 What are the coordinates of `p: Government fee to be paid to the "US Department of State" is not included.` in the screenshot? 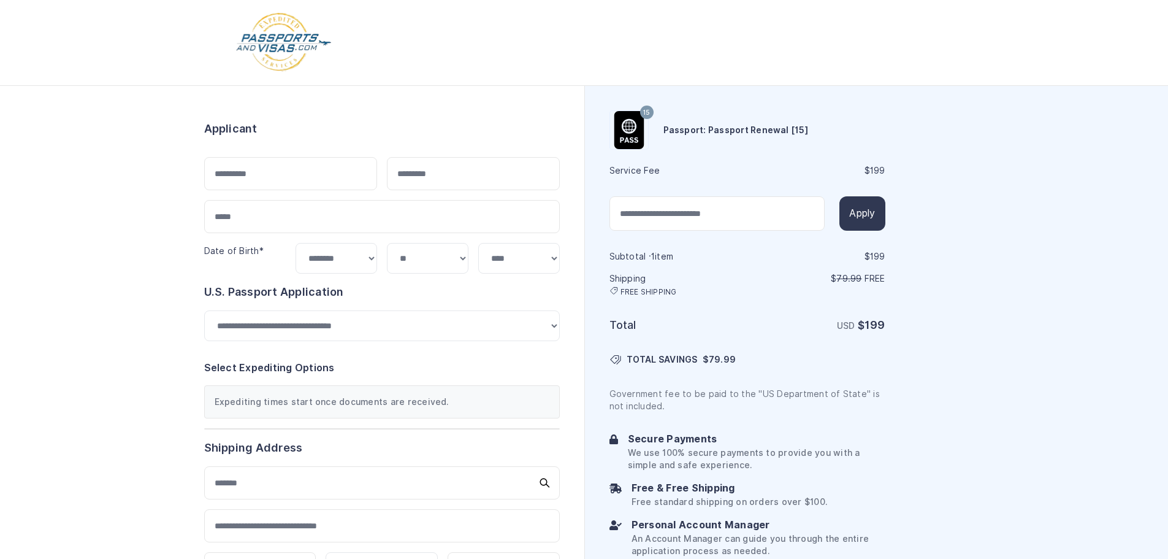 It's located at (748, 400).